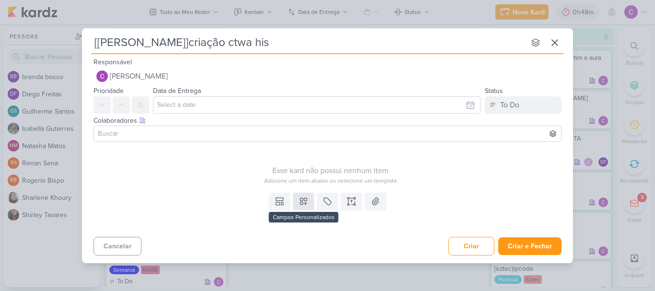 The width and height of the screenshot is (655, 291). What do you see at coordinates (327, 134) in the screenshot?
I see `input: Buscar` at bounding box center [327, 134].